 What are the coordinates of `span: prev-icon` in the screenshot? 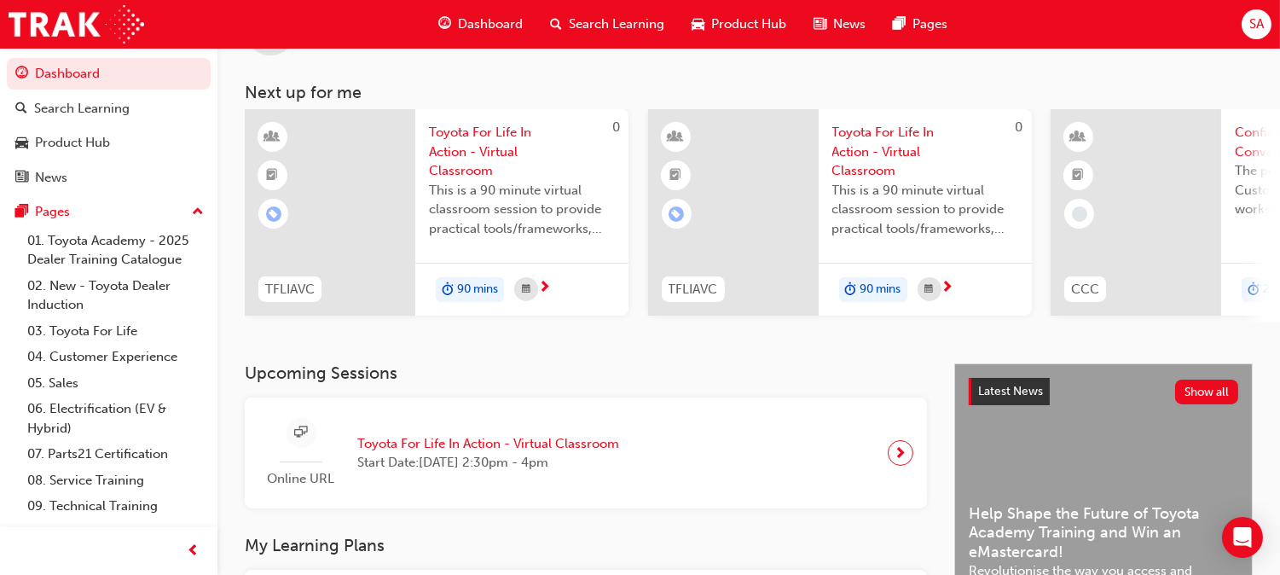 It's located at (194, 551).